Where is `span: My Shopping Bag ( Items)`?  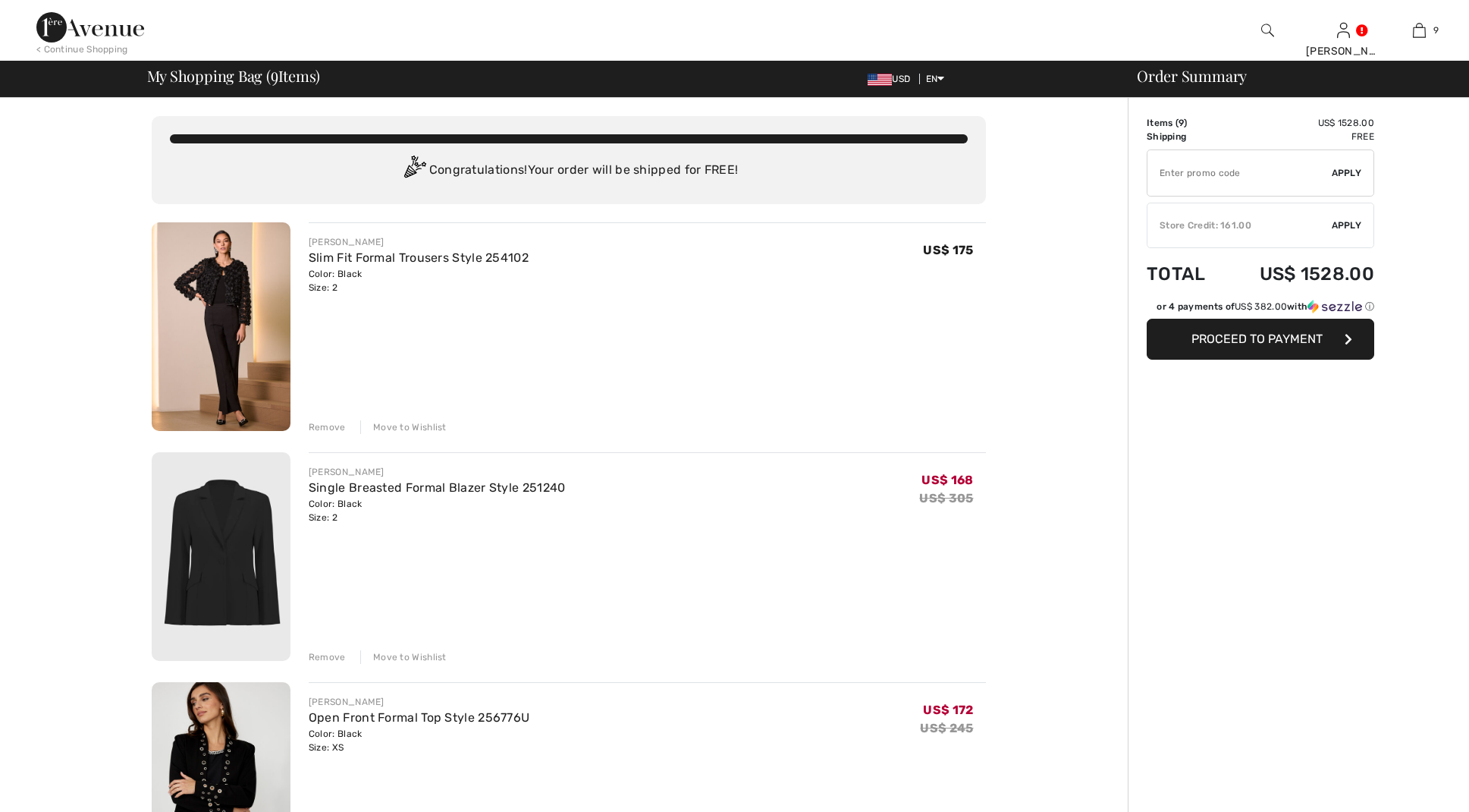 span: My Shopping Bag ( Items) is located at coordinates (234, 76).